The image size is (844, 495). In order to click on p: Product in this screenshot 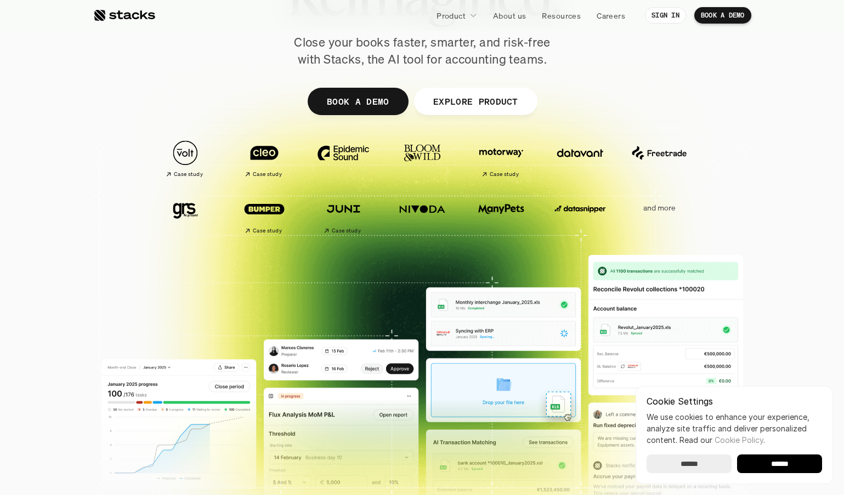, I will do `click(451, 15)`.